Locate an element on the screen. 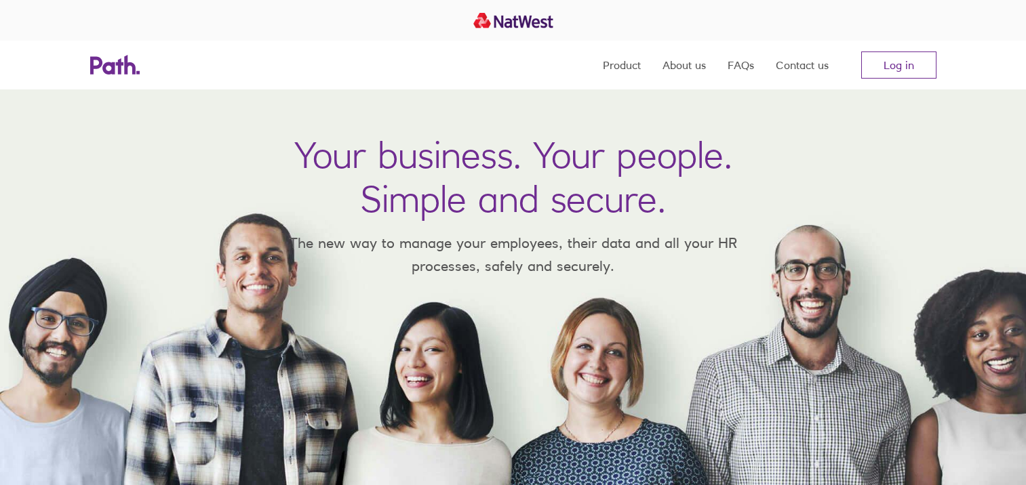 The image size is (1026, 485). a: Log in is located at coordinates (898, 65).